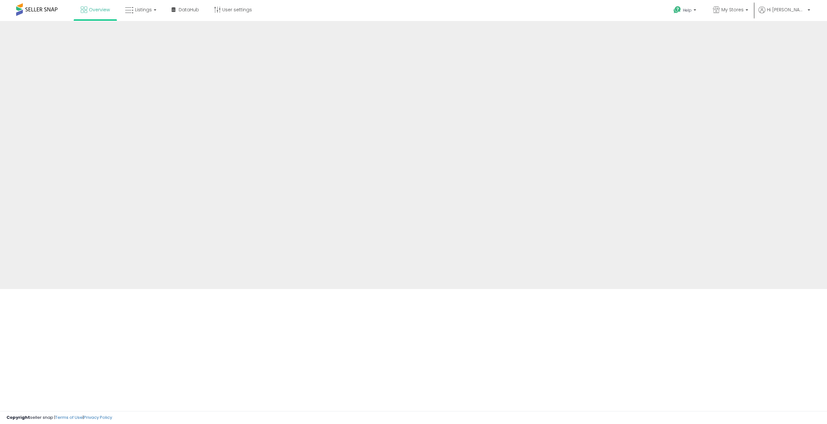  Describe the element at coordinates (687, 10) in the screenshot. I see `span: Help` at that location.